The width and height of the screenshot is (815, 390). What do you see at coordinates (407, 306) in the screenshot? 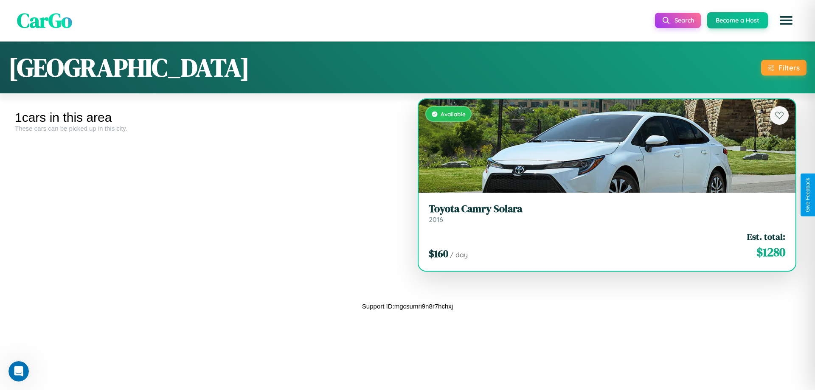
I see `p: Support ID: mgcsumri9n8r7hchxj` at bounding box center [407, 306].